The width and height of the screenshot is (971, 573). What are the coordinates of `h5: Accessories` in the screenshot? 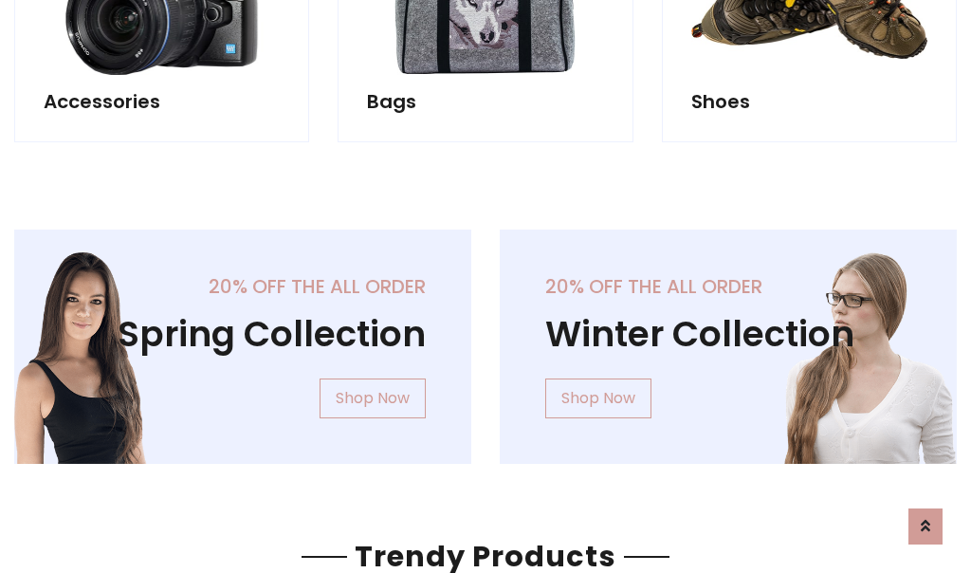 It's located at (161, 101).